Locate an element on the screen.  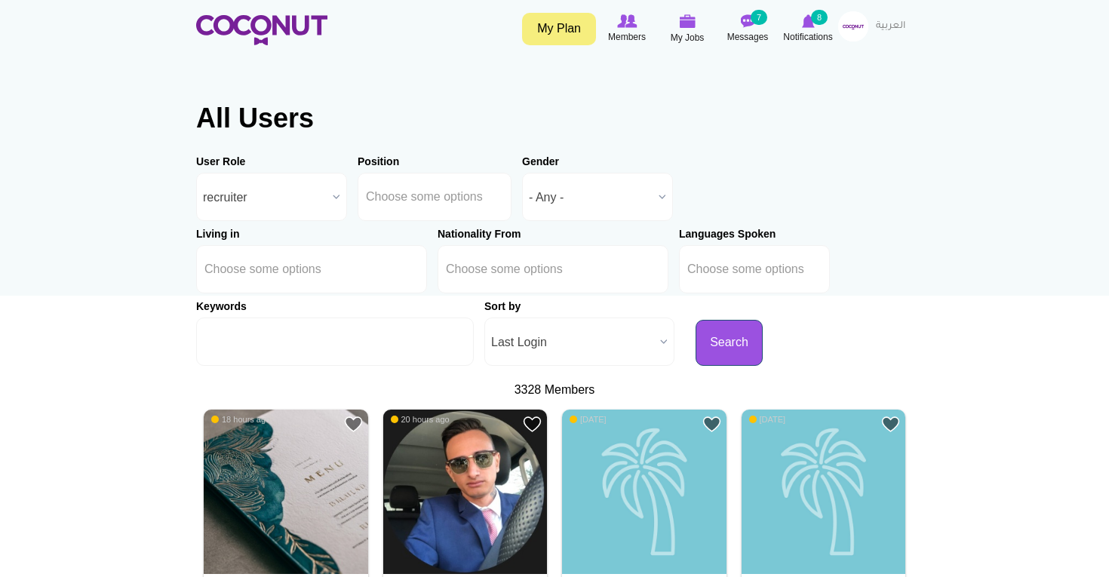
span: 18 hours ago is located at coordinates (241, 419).